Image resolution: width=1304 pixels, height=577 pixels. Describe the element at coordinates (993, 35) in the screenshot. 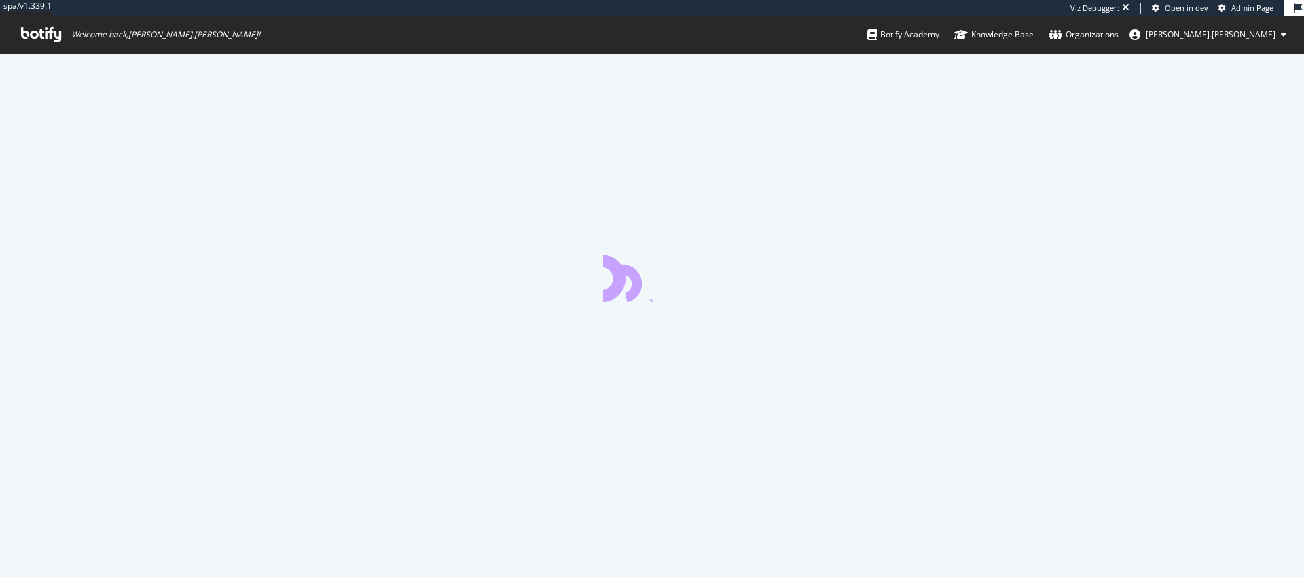

I see `div: Knowledge Base` at that location.